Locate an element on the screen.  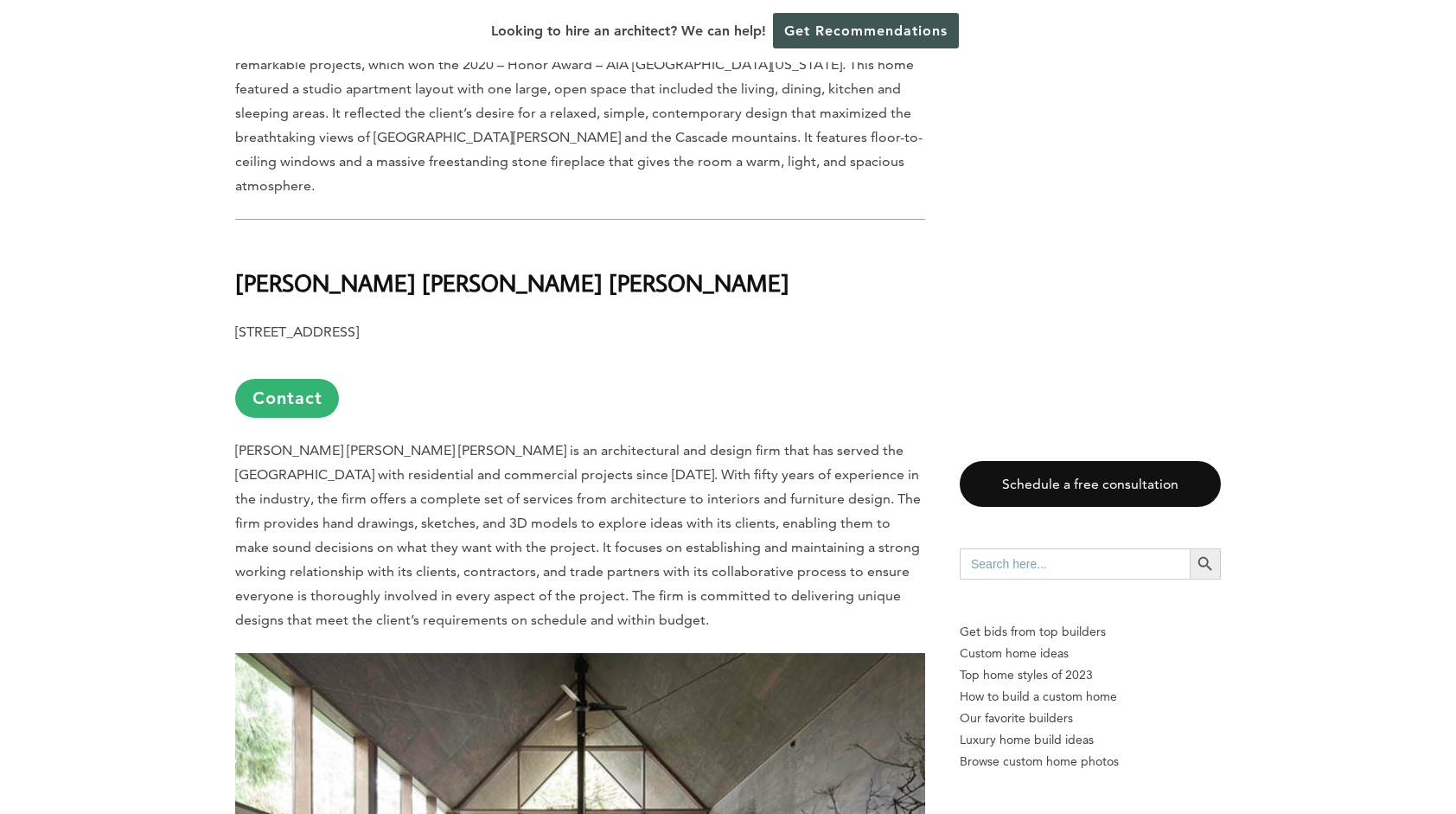
p: Browse custom home photos is located at coordinates (1090, 761).